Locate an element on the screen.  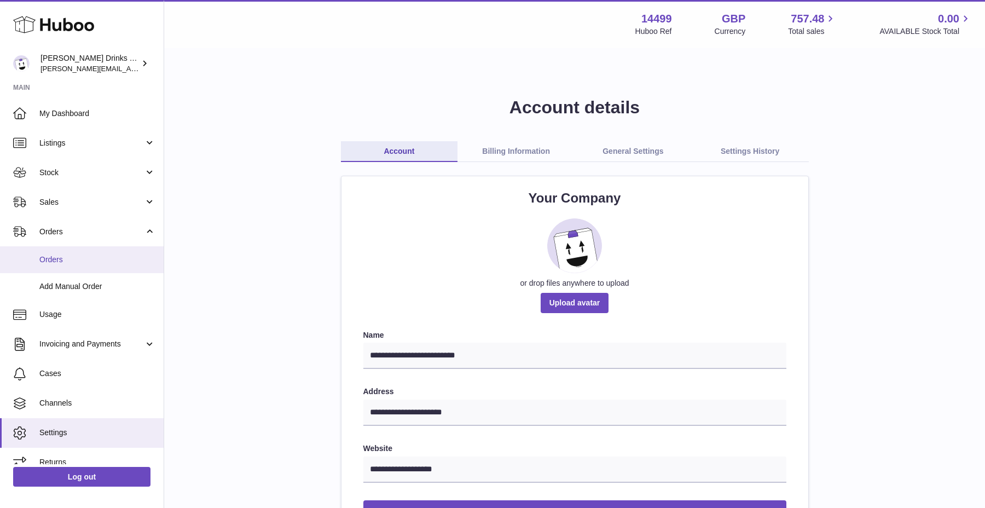
span: Total sales is located at coordinates (812, 31).